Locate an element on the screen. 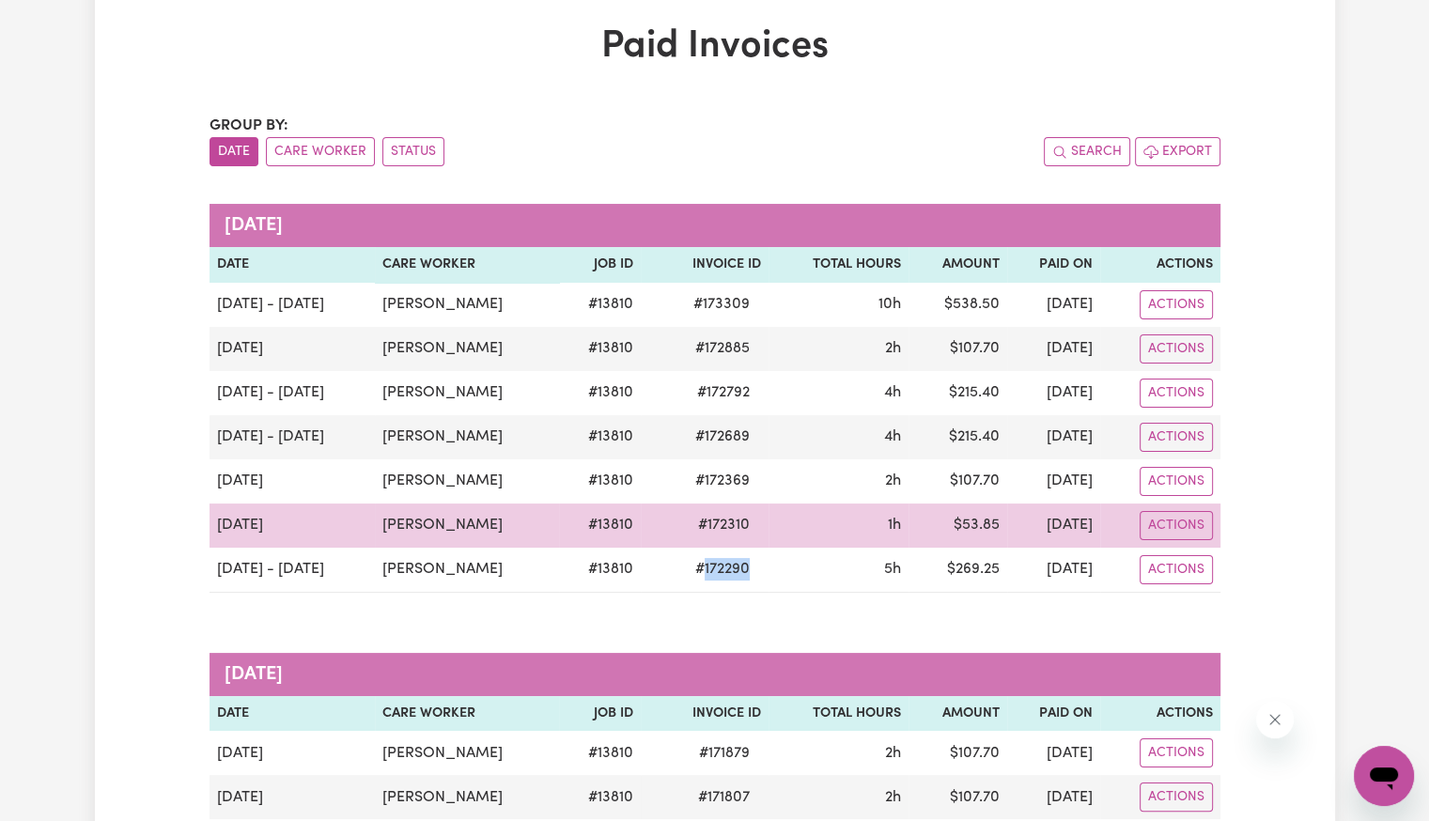 Image resolution: width=1429 pixels, height=821 pixels. td: $ 53.85 is located at coordinates (957, 525).